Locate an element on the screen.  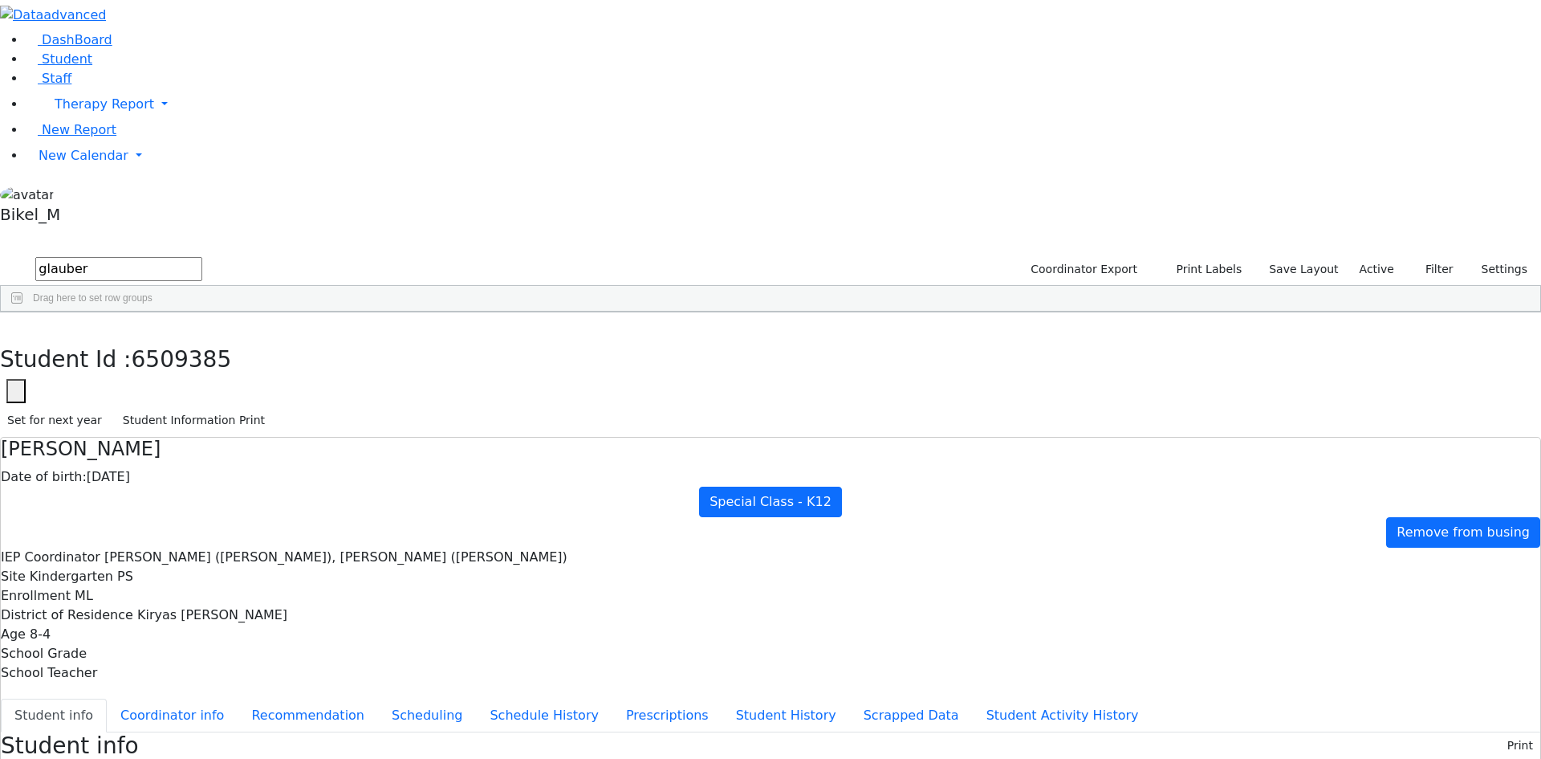
a: Therapy Report is located at coordinates (783, 104).